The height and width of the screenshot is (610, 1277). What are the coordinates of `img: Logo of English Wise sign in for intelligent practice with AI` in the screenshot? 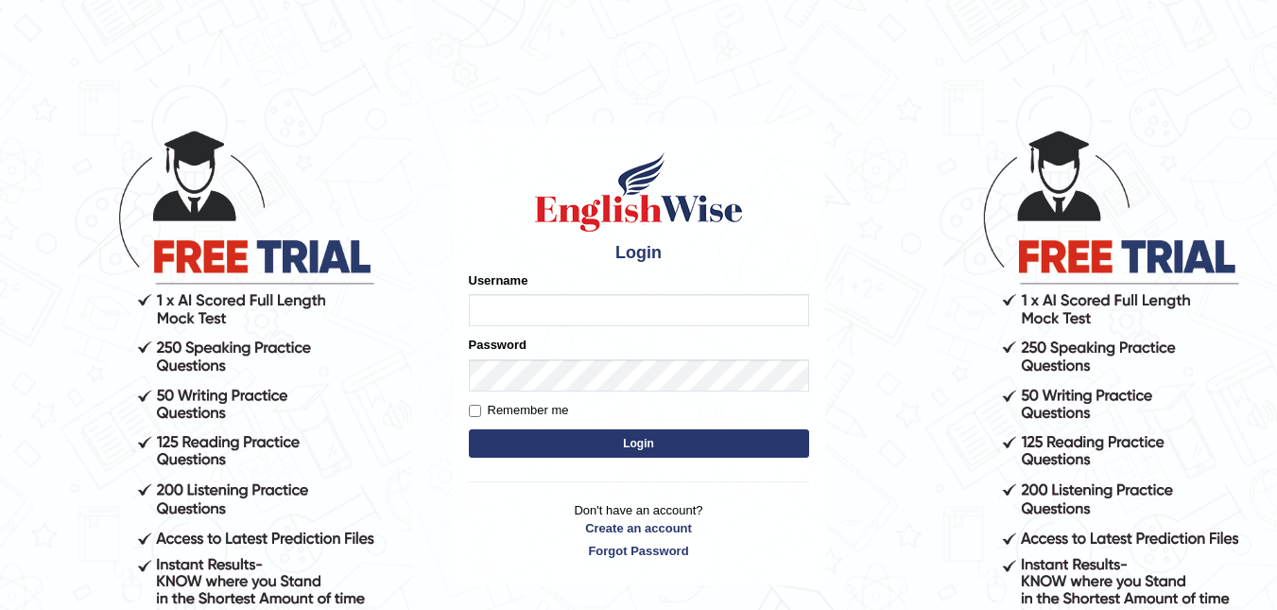 It's located at (639, 192).